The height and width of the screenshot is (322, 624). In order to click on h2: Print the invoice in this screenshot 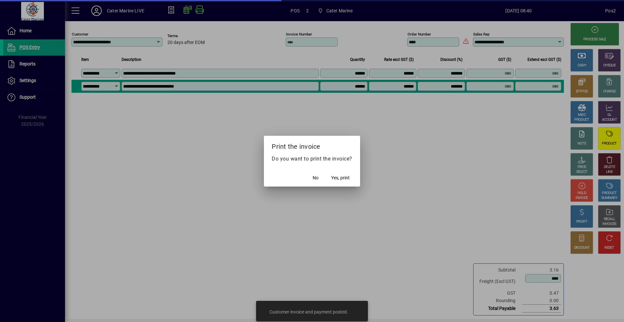, I will do `click(312, 145)`.